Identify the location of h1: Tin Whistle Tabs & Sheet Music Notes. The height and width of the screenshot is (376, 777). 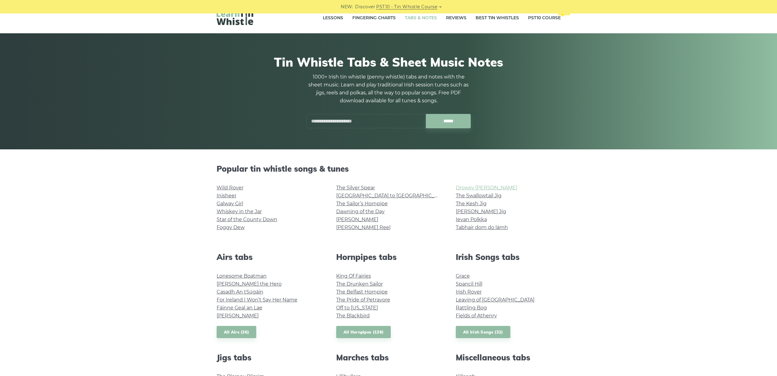
(389, 62).